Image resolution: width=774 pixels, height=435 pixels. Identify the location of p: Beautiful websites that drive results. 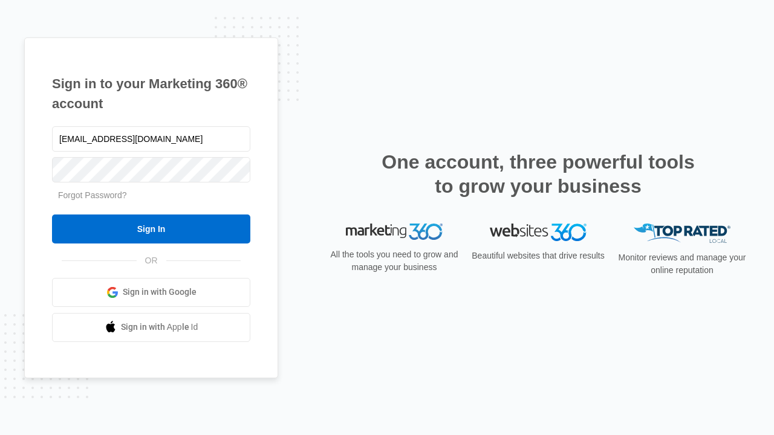
(538, 256).